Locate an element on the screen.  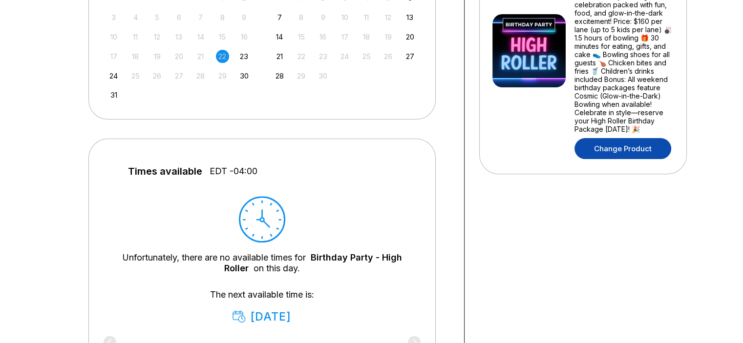
div: Not available Tuesday, August 26th, 2025 is located at coordinates (157, 76).